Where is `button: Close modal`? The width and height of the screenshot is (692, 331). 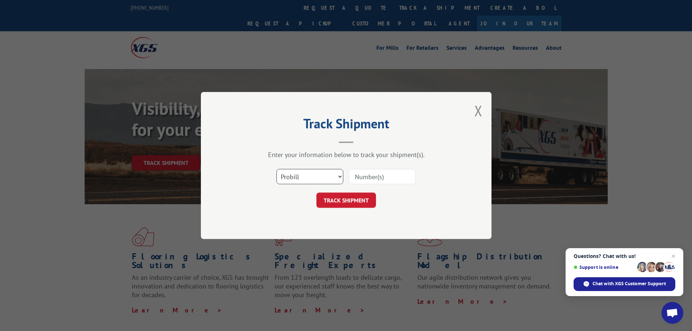 button: Close modal is located at coordinates (478, 110).